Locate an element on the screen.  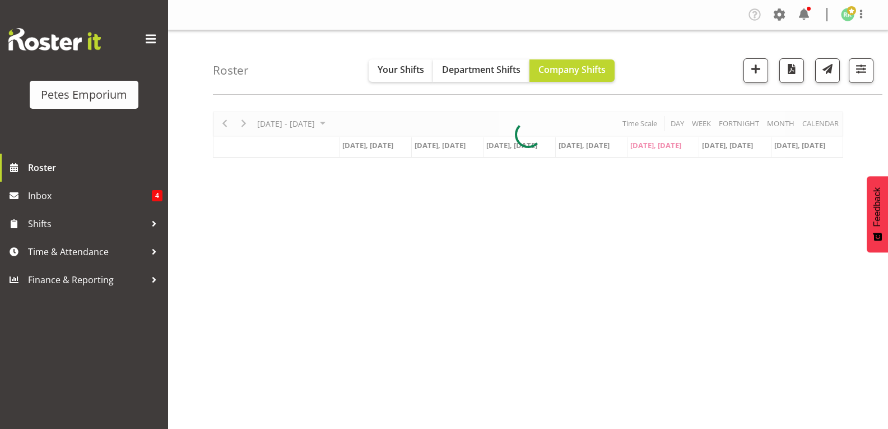
img: Rosterit website logo is located at coordinates (54, 39).